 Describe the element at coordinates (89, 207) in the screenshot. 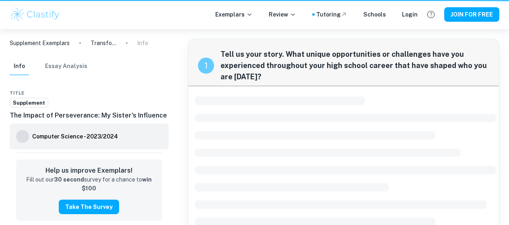

I see `button: Take the Survey` at that location.